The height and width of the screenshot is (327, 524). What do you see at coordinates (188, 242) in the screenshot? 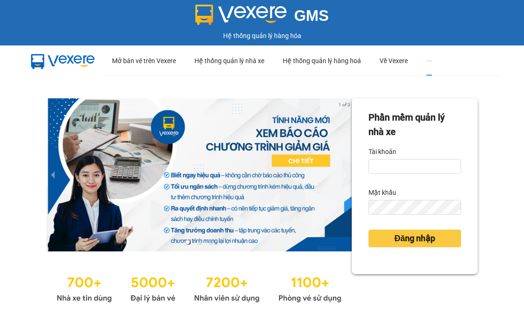
I see `li: slide item 1` at bounding box center [188, 242].